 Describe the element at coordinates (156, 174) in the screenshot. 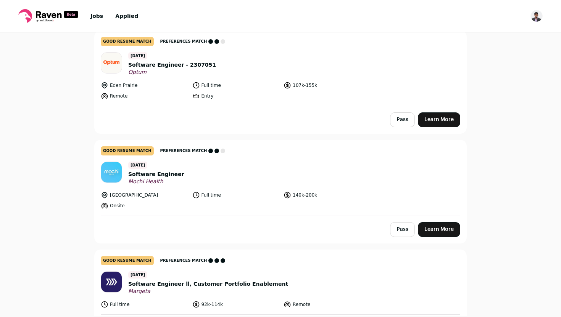

I see `span: Software Engineer` at that location.